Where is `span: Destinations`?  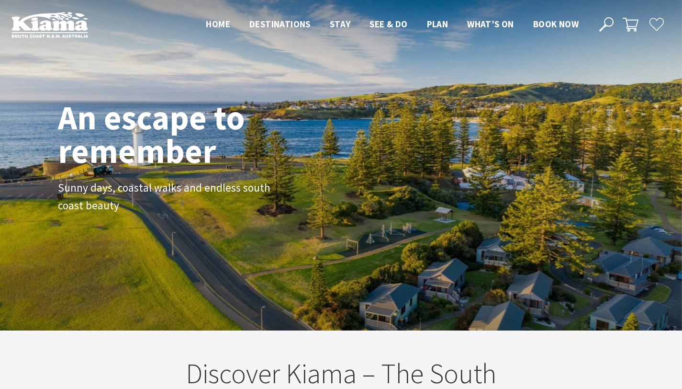
span: Destinations is located at coordinates (280, 24).